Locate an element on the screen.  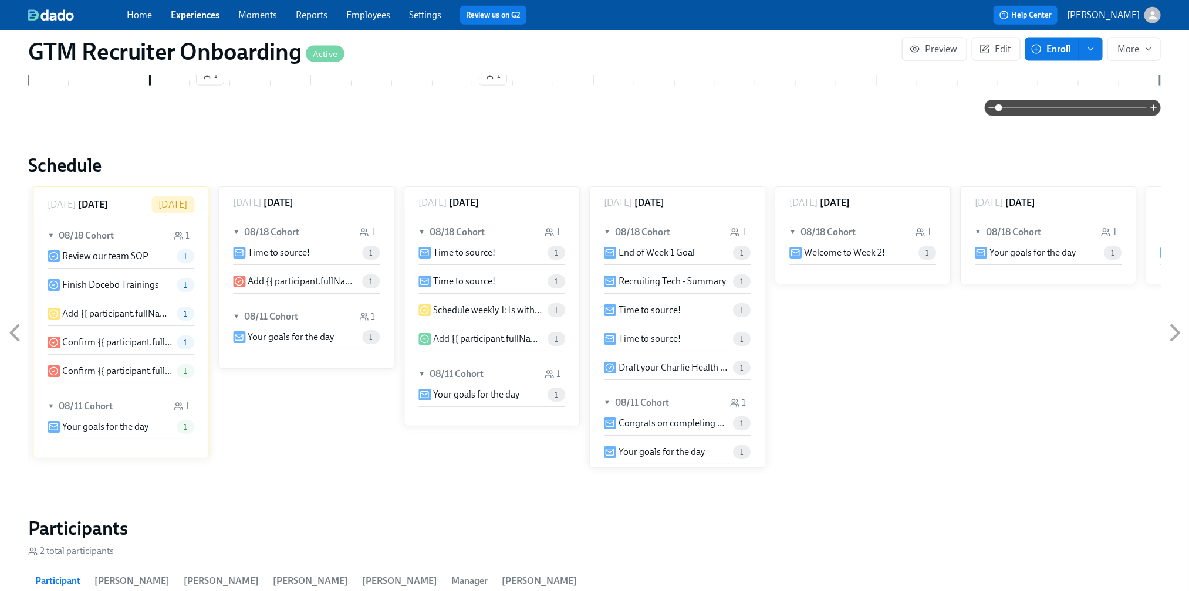
span: Participant is located at coordinates (57, 582).